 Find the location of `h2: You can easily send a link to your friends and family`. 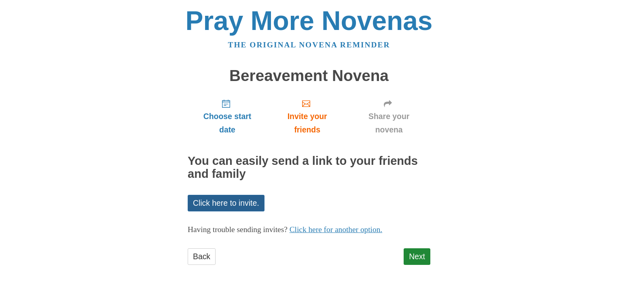

h2: You can easily send a link to your friends and family is located at coordinates (309, 167).